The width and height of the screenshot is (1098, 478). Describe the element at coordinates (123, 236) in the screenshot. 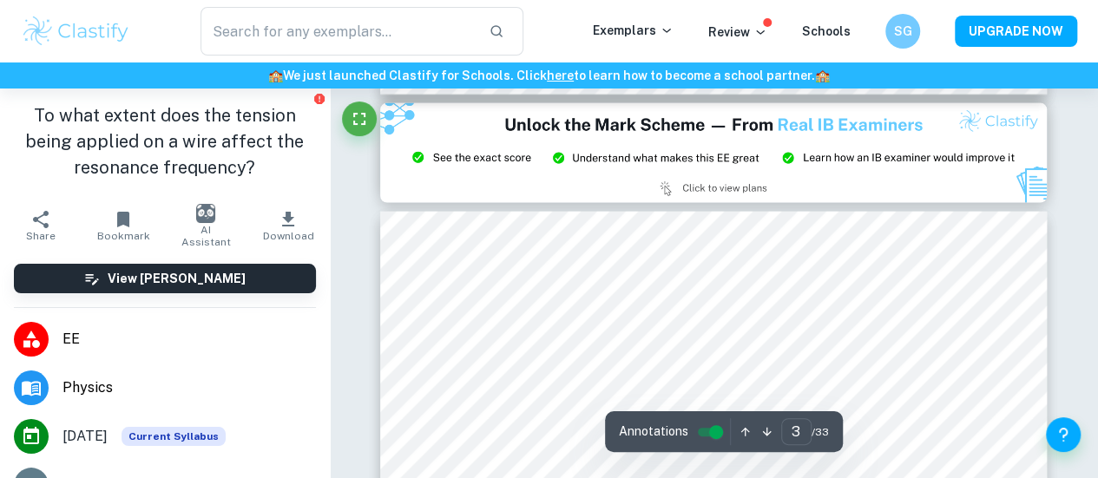

I see `span: Bookmark` at that location.